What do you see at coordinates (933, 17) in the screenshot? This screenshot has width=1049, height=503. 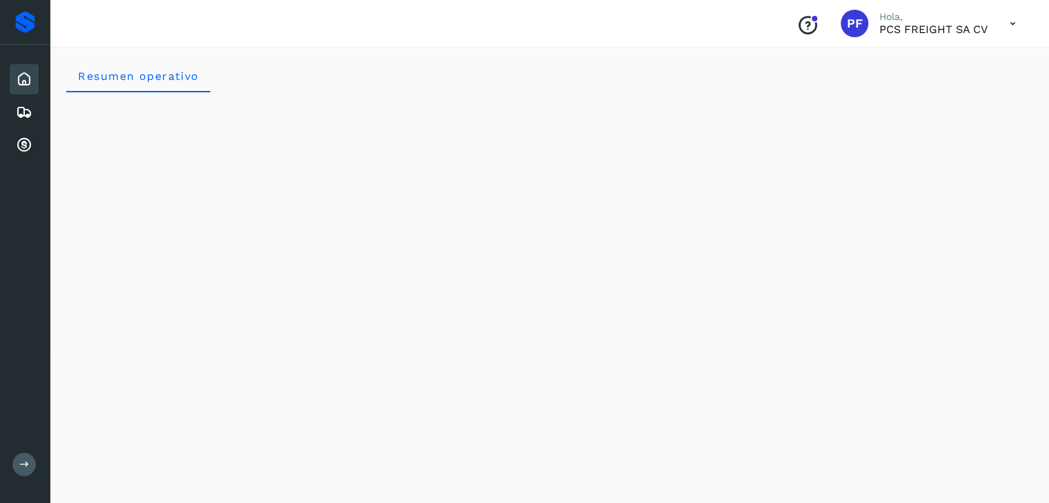 I see `p: Hola,` at bounding box center [933, 17].